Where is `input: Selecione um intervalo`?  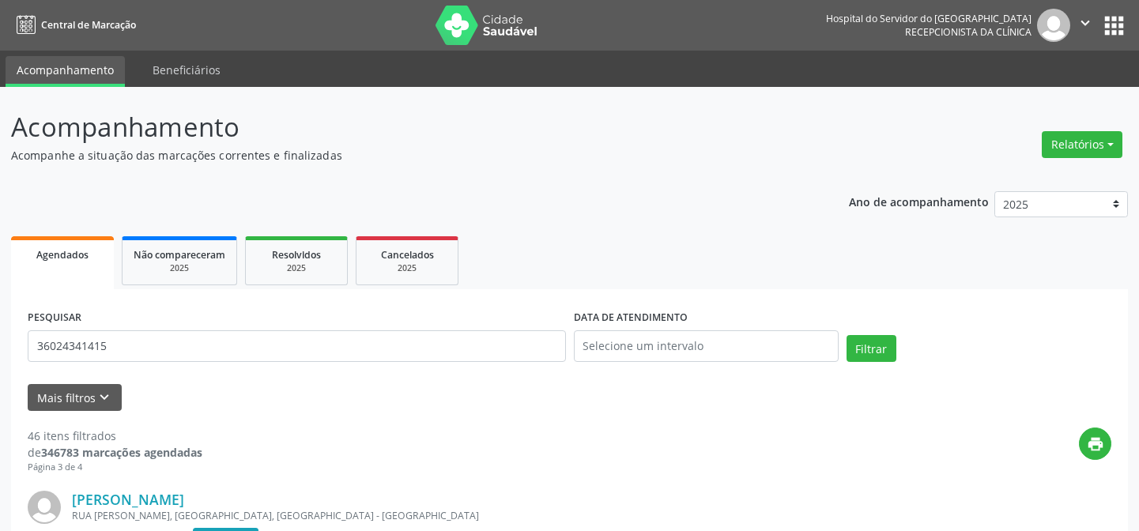
input: Selecione um intervalo is located at coordinates (706, 346).